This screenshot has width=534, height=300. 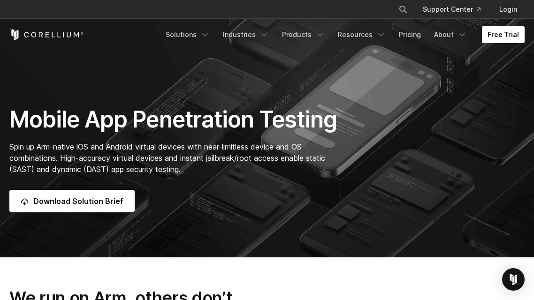 What do you see at coordinates (410, 35) in the screenshot?
I see `a: Pricing` at bounding box center [410, 35].